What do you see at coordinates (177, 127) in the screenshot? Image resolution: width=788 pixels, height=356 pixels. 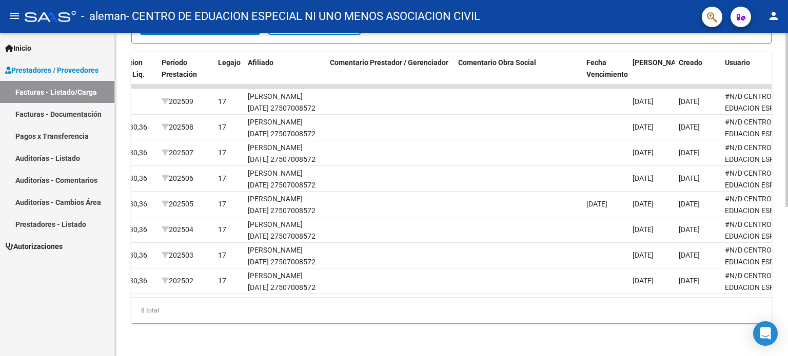 I see `span: 202508` at bounding box center [177, 127].